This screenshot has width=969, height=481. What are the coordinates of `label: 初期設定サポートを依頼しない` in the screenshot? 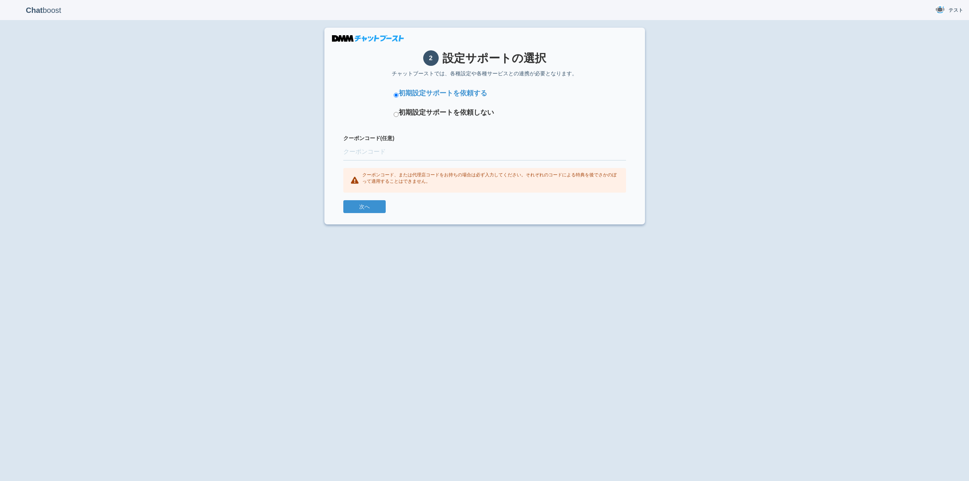 It's located at (446, 113).